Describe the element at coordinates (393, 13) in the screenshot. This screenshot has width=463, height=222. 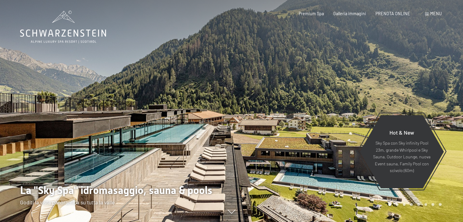
I see `a: PRENOTA ONLINE` at that location.